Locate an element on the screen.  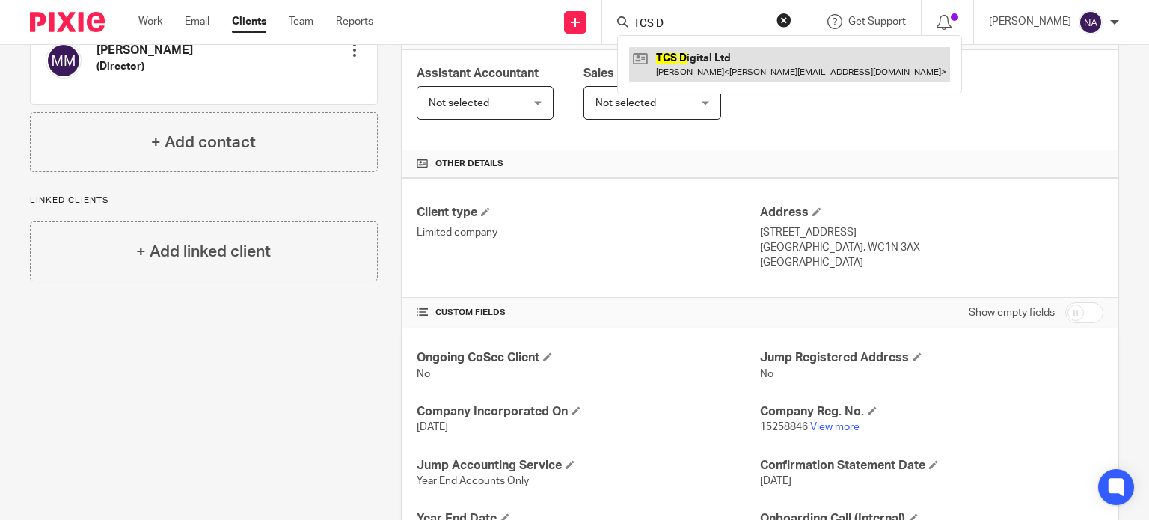
button: Clear is located at coordinates (784, 20).